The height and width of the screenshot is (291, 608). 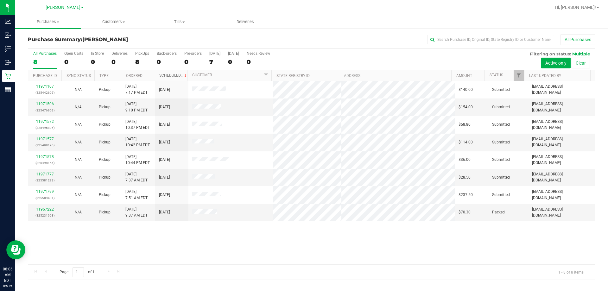 What do you see at coordinates (173, 75) in the screenshot?
I see `a: Scheduled` at bounding box center [173, 75].